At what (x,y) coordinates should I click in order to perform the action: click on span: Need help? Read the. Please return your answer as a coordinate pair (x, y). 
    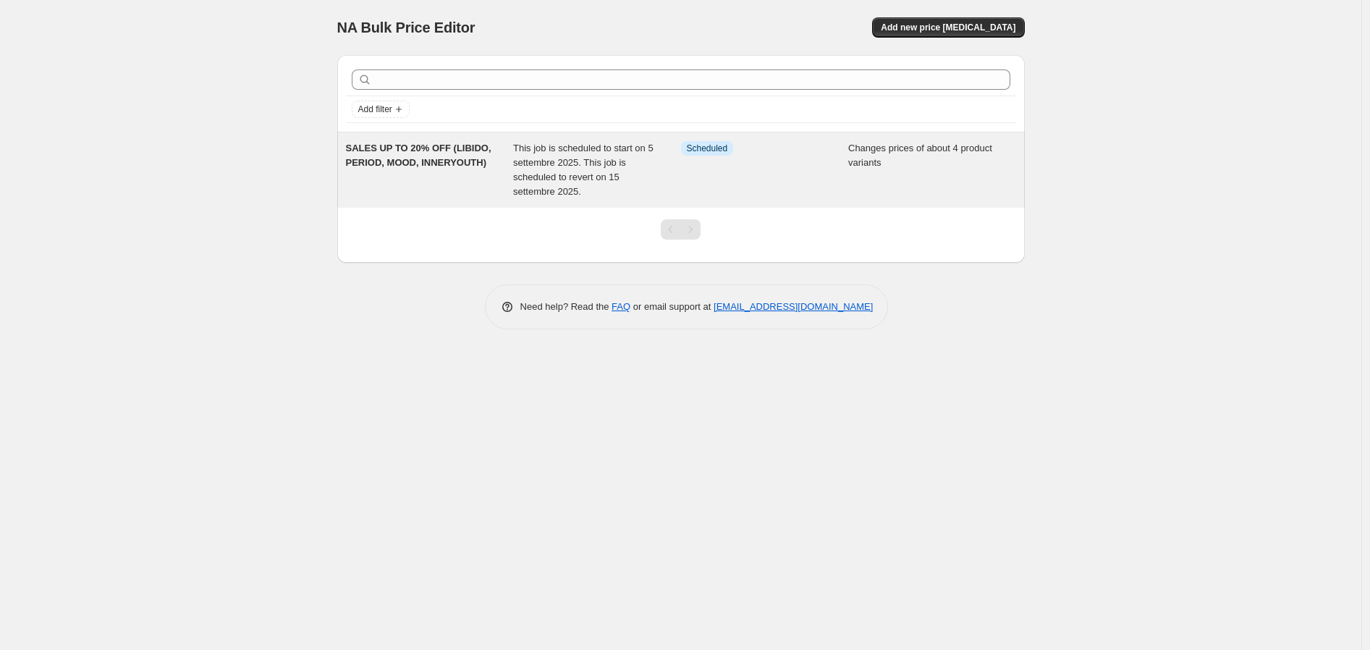
    Looking at the image, I should click on (566, 306).